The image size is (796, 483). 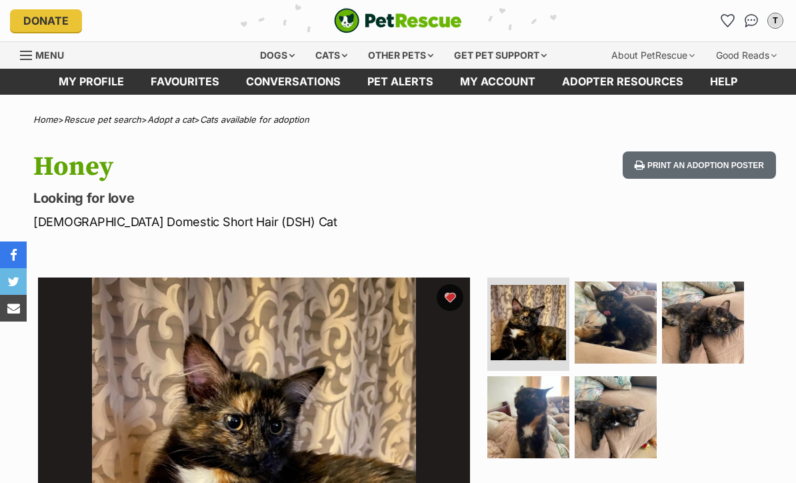 I want to click on img: logo-cat-932fe2b9b8326f06289b0f2fb663e598f794de774fb13d1741a6617ecf9a85b4.svg, so click(x=398, y=21).